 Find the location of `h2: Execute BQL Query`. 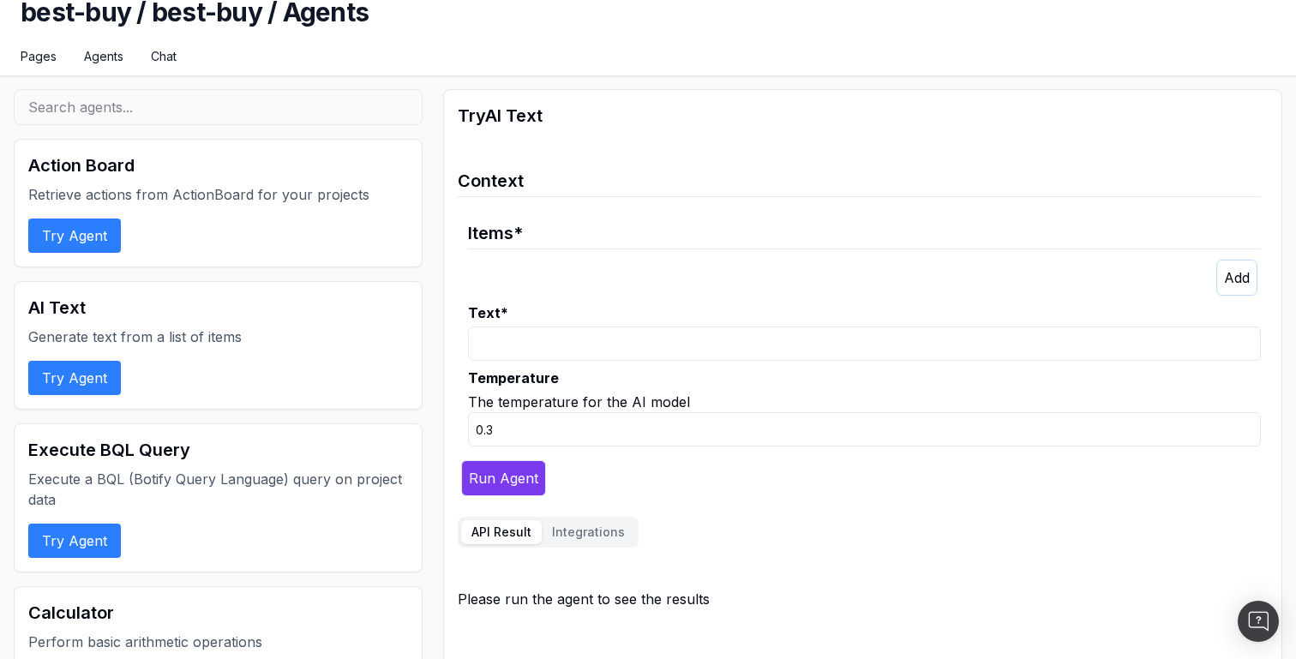

h2: Execute BQL Query is located at coordinates (218, 450).